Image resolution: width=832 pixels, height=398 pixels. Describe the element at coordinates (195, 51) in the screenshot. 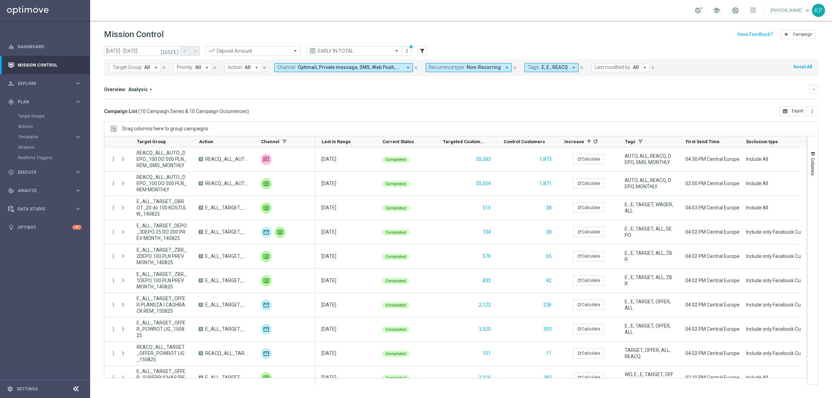

I see `i: arrow_forward` at that location.